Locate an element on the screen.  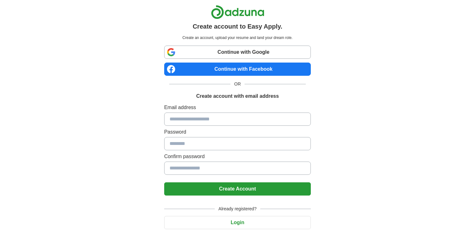
a: Login is located at coordinates (237, 222).